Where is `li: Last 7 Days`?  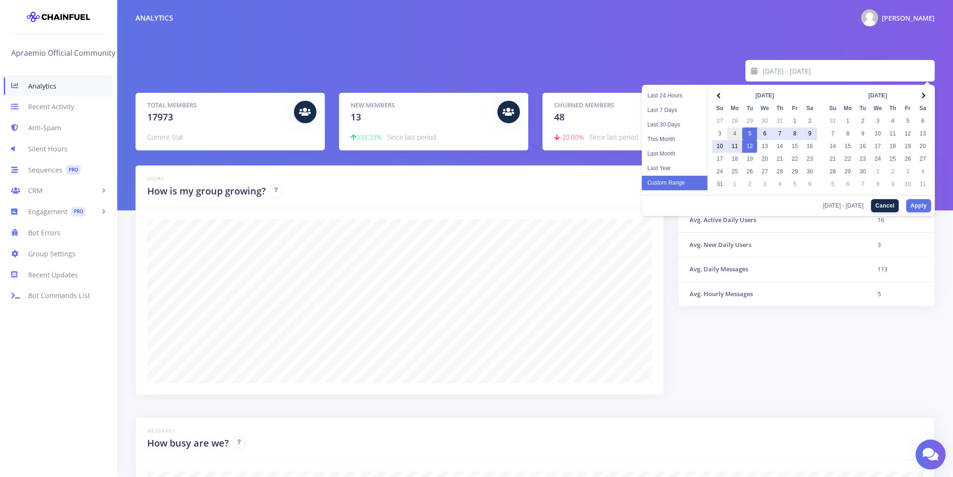 li: Last 7 Days is located at coordinates (675, 110).